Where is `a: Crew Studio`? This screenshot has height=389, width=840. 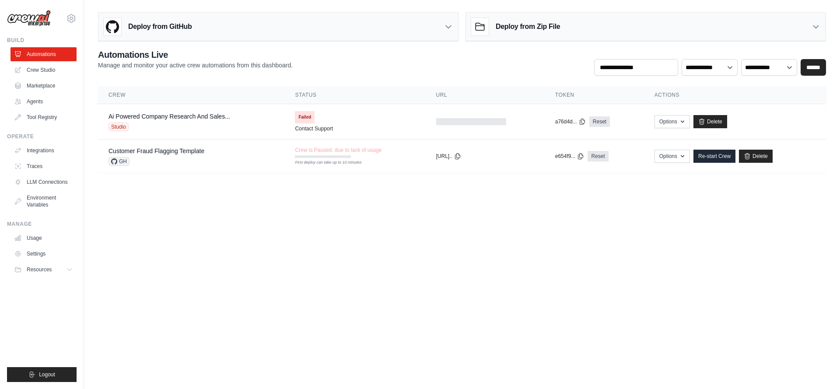 a: Crew Studio is located at coordinates (43, 70).